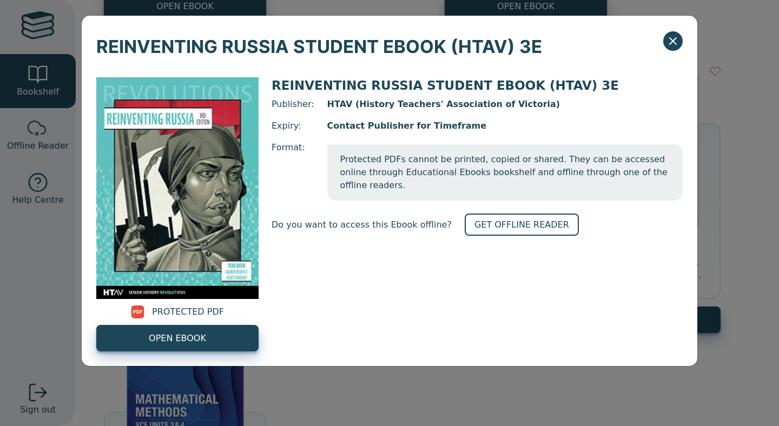 The height and width of the screenshot is (426, 779). Describe the element at coordinates (177, 338) in the screenshot. I see `a: OPEN EBOOK` at that location.